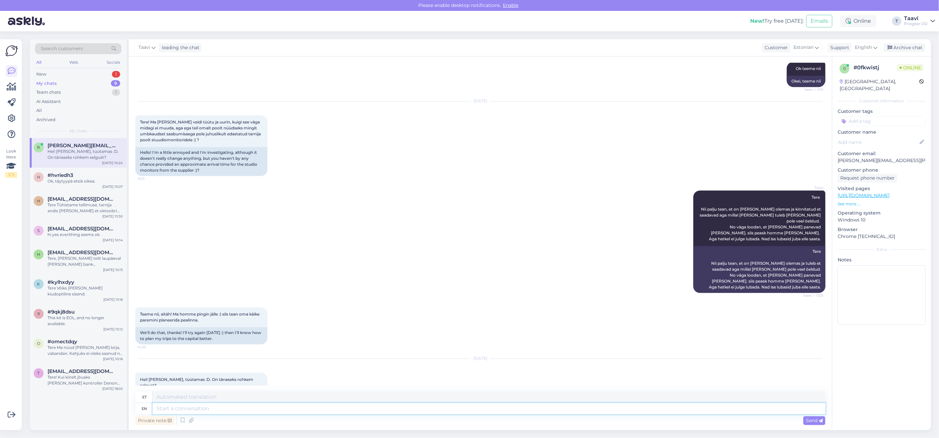 The width and height of the screenshot is (939, 438). I want to click on span: Send, so click(814, 420).